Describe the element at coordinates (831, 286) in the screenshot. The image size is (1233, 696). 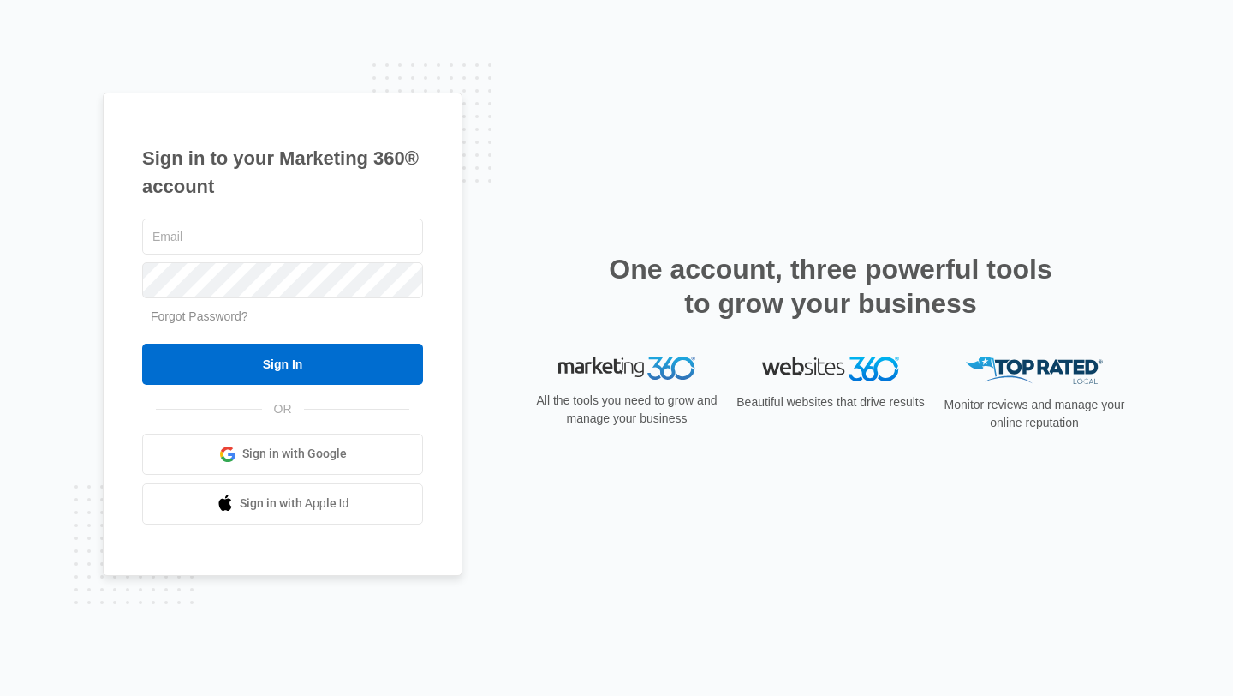
I see `h2: One account, three powerful tools to grow your business` at that location.